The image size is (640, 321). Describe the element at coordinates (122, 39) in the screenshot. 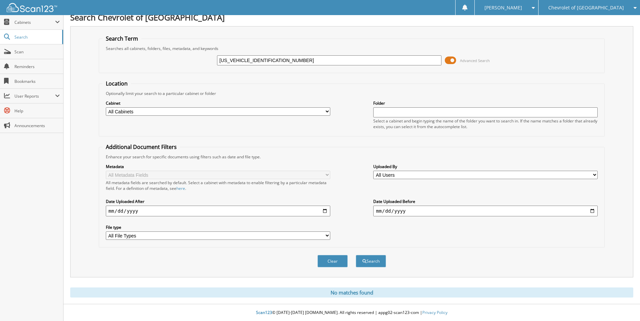

I see `legend: Search Term` at that location.